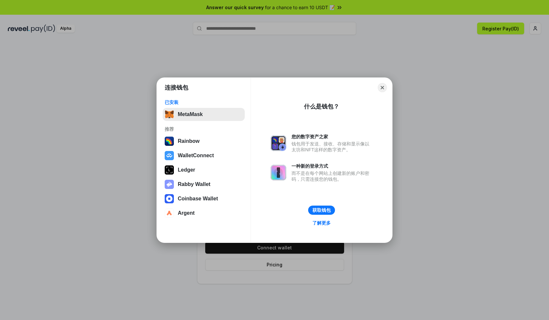 This screenshot has height=320, width=549. Describe the element at coordinates (322, 210) in the screenshot. I see `button: 获取钱包` at that location.